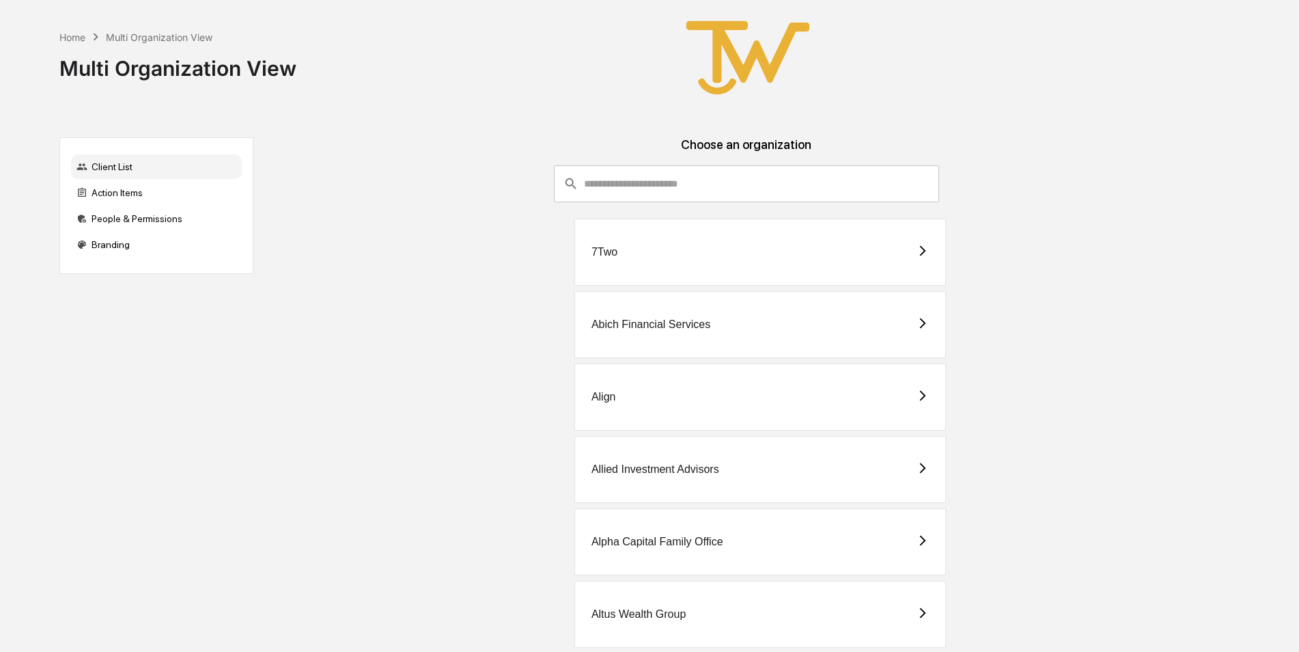 This screenshot has height=652, width=1299. What do you see at coordinates (605, 252) in the screenshot?
I see `div: 7Two` at bounding box center [605, 252].